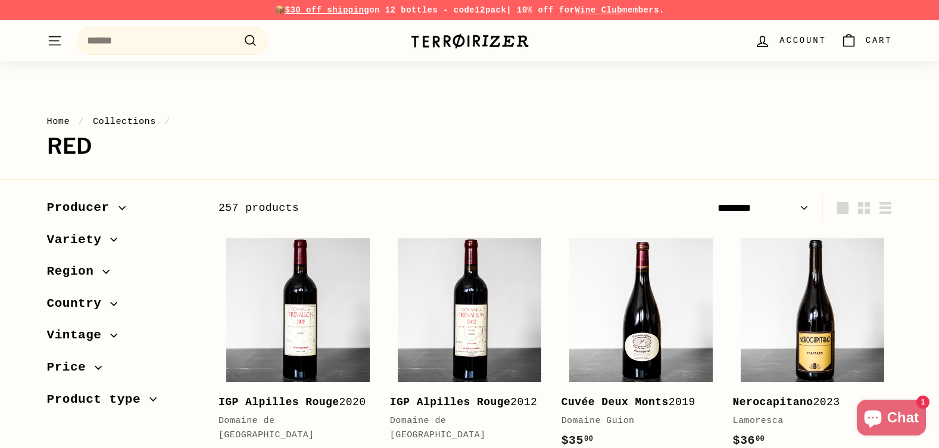 The height and width of the screenshot is (448, 939). Describe the element at coordinates (387, 208) in the screenshot. I see `div: 257 products` at that location.